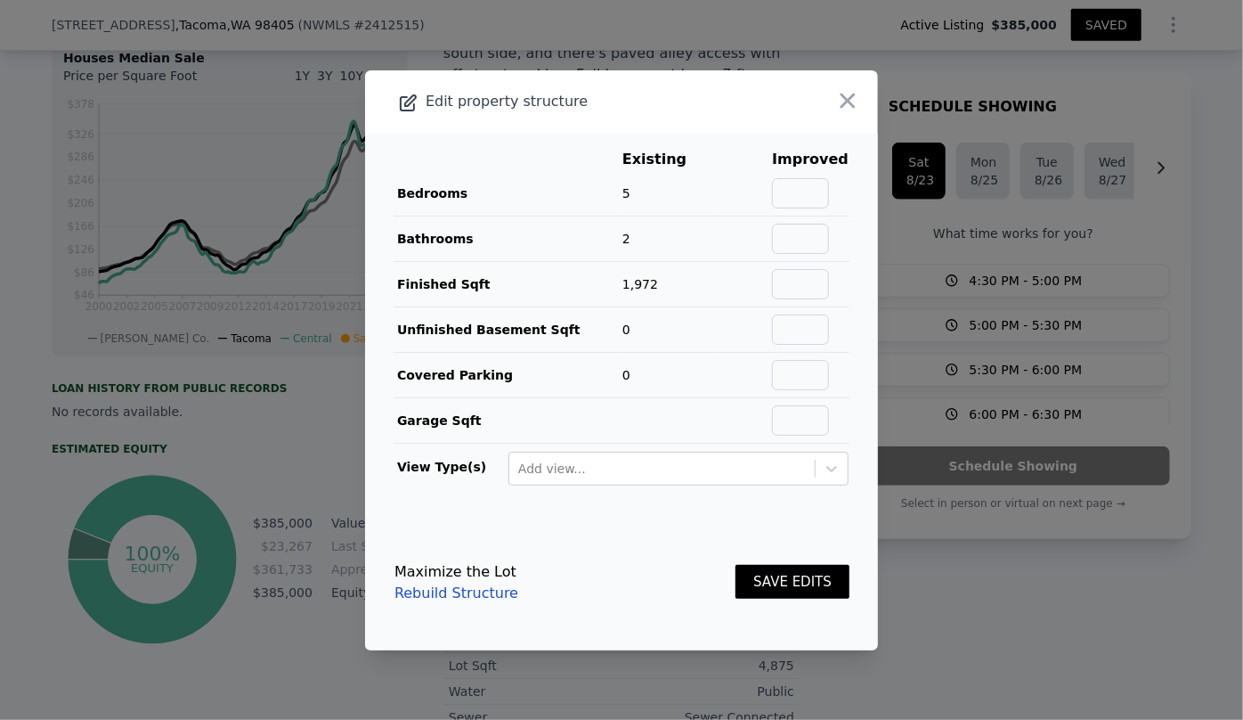 This screenshot has height=720, width=1243. What do you see at coordinates (456, 572) in the screenshot?
I see `div: Maximize the Lot` at bounding box center [456, 572].